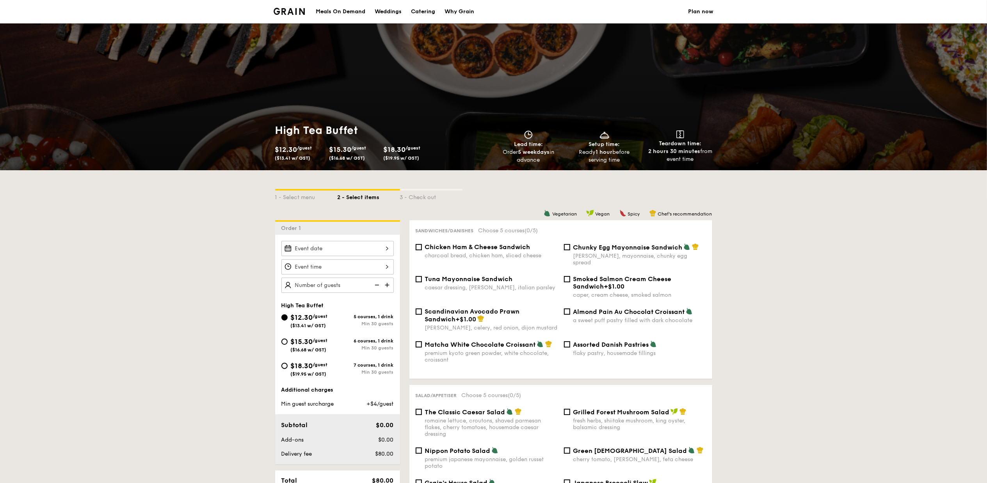 This screenshot has width=987, height=483. Describe the element at coordinates (680, 134) in the screenshot. I see `img: icon-teardown.65201eee.svg` at that location.